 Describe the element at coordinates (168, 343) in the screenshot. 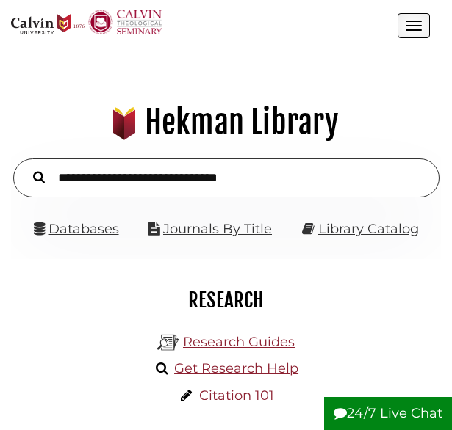

I see `img: Hekman Library Logo` at that location.